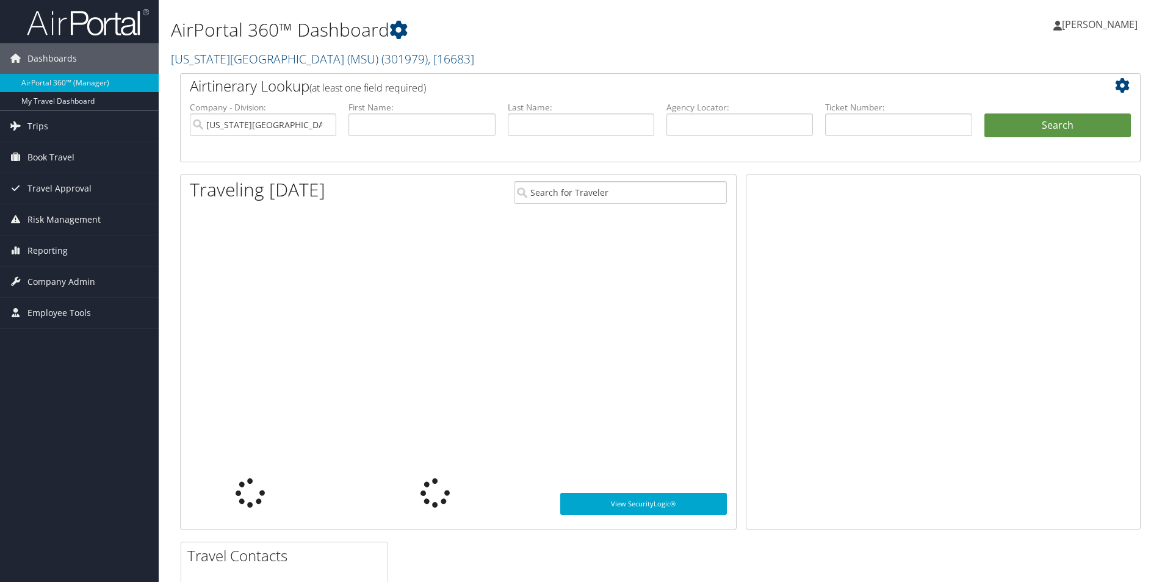 The height and width of the screenshot is (582, 1162). Describe the element at coordinates (64, 220) in the screenshot. I see `span: Risk Management` at that location.